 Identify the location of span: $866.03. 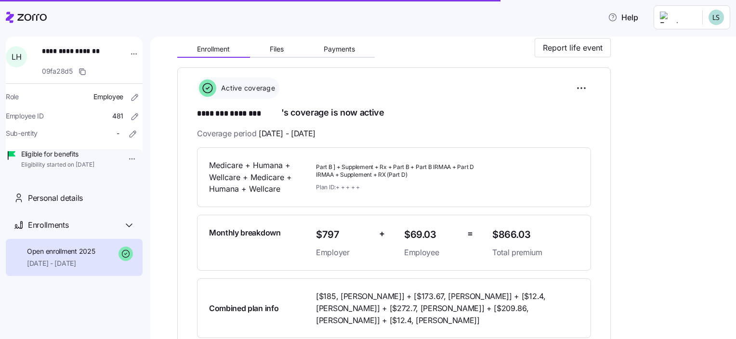
(536, 235).